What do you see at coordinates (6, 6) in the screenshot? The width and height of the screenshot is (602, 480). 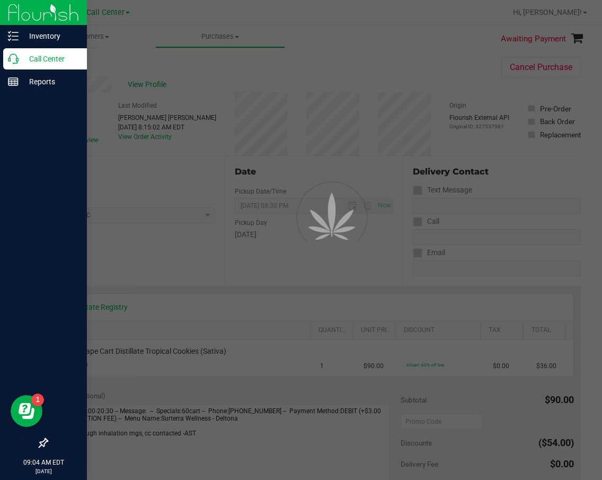 I see `span: 1` at bounding box center [6, 6].